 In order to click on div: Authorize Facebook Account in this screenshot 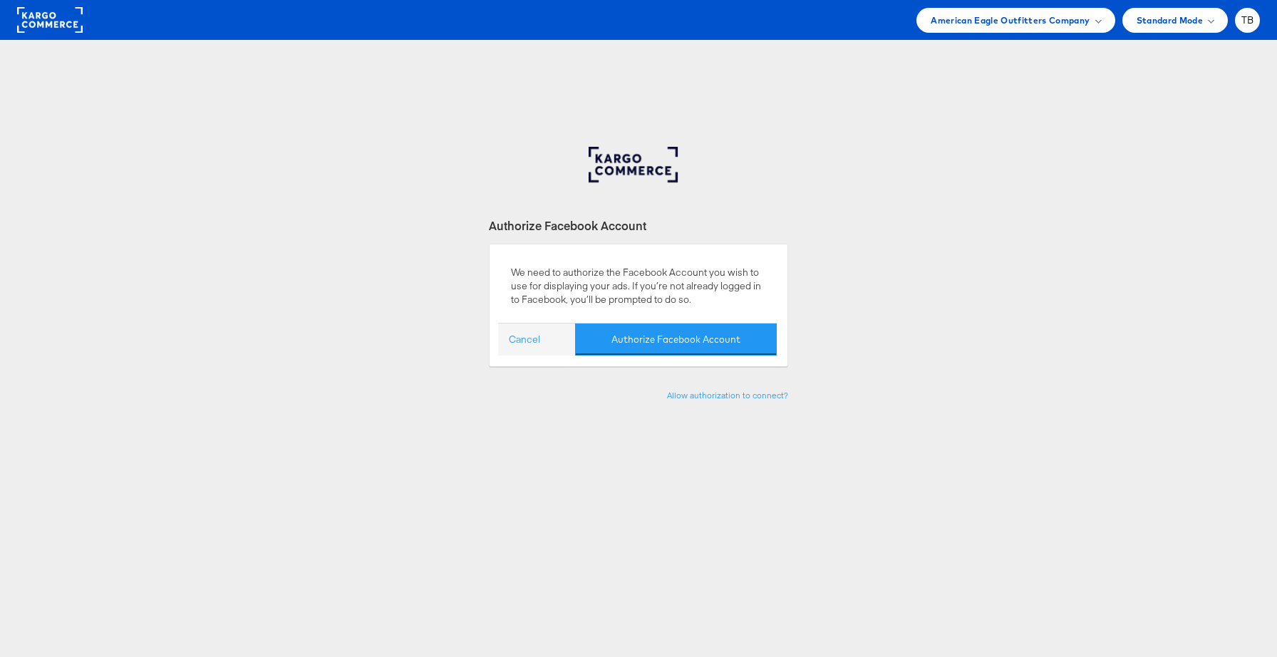, I will do `click(638, 225)`.